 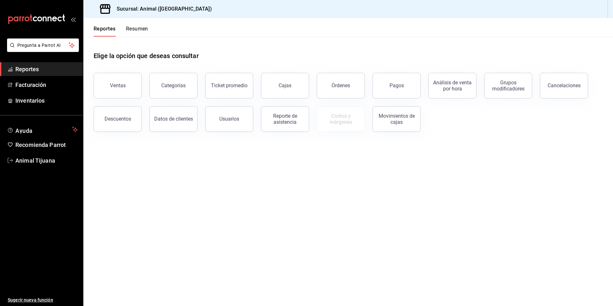 What do you see at coordinates (397, 85) in the screenshot?
I see `div: Pagos` at bounding box center [397, 85].